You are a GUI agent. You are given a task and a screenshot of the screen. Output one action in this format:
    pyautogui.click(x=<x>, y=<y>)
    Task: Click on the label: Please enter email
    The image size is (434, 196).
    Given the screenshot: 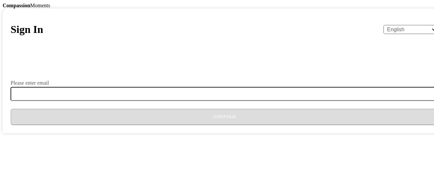 What is the action you would take?
    pyautogui.click(x=30, y=83)
    